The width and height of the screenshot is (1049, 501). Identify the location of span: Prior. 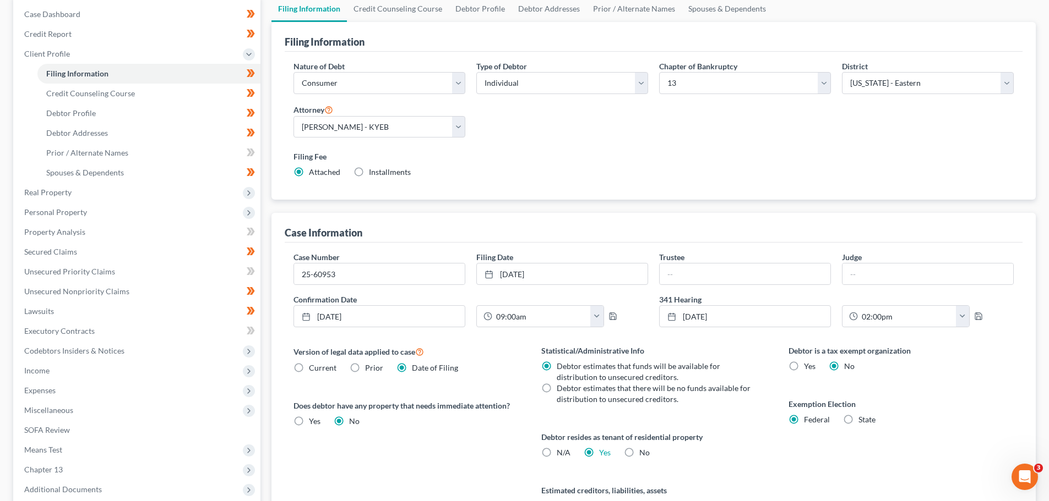
(374, 368).